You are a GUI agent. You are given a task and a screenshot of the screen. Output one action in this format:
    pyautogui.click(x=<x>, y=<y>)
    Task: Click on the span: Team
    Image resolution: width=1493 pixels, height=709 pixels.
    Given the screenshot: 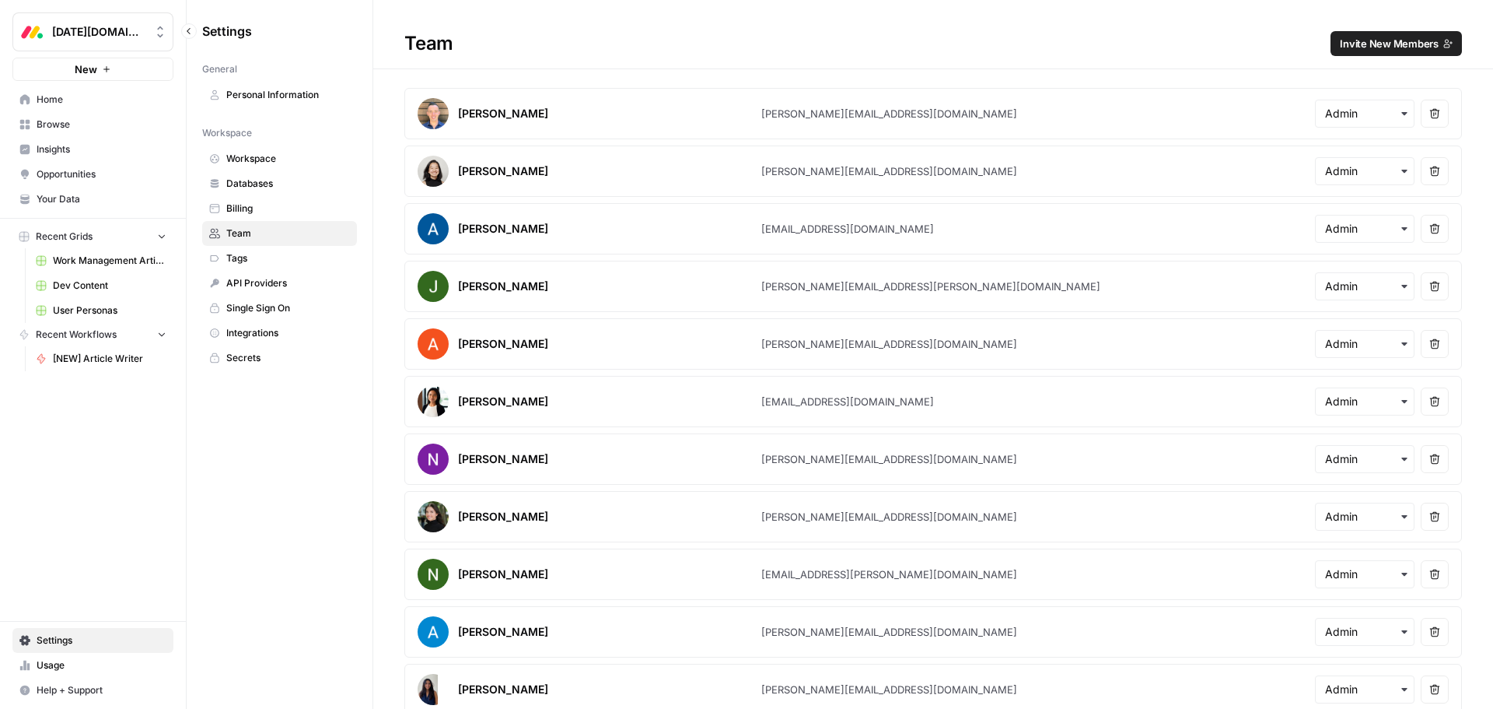 What is the action you would take?
    pyautogui.click(x=288, y=233)
    